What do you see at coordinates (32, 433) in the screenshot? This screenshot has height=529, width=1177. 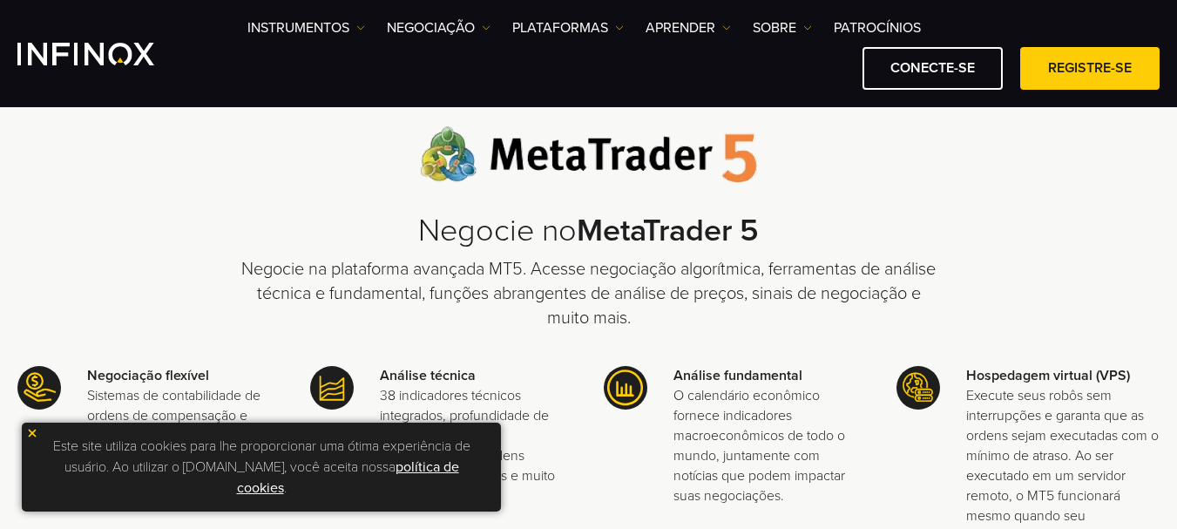 I see `img: ícone amarelo de fechamento` at bounding box center [32, 433].